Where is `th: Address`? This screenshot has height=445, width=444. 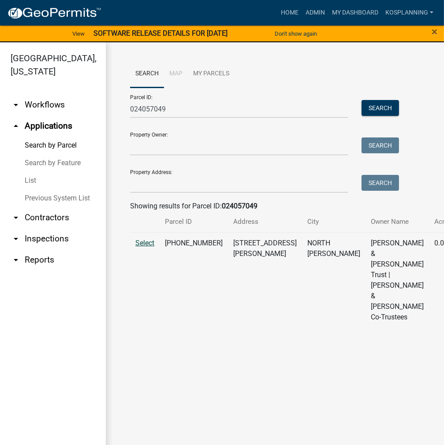 th: Address is located at coordinates (265, 222).